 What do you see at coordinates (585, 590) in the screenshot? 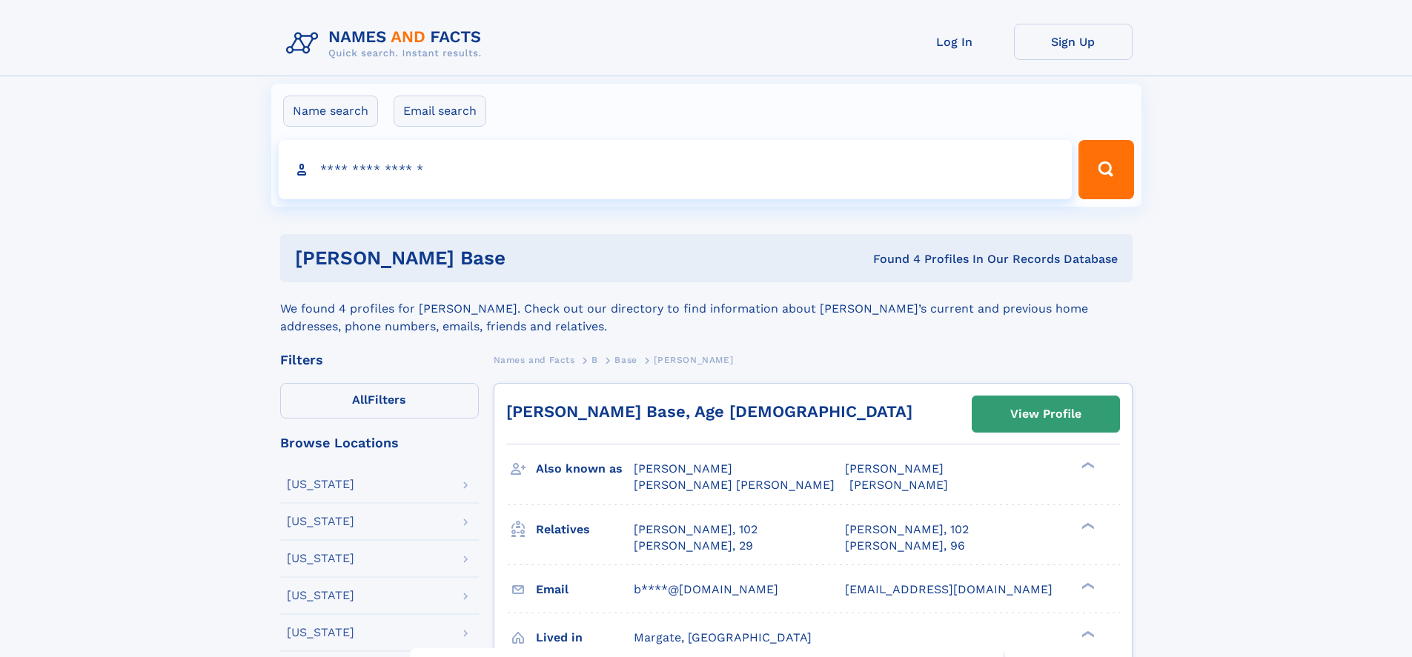
I see `h3: Email` at bounding box center [585, 590].